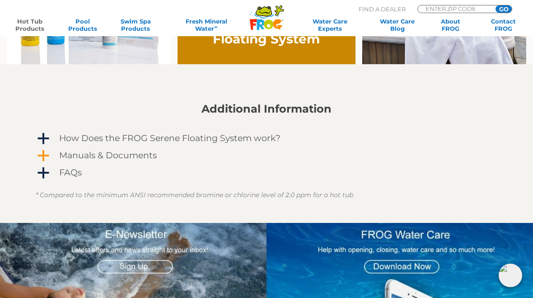 This screenshot has width=533, height=298. Describe the element at coordinates (455, 9) in the screenshot. I see `input: Zip Code Form` at that location.